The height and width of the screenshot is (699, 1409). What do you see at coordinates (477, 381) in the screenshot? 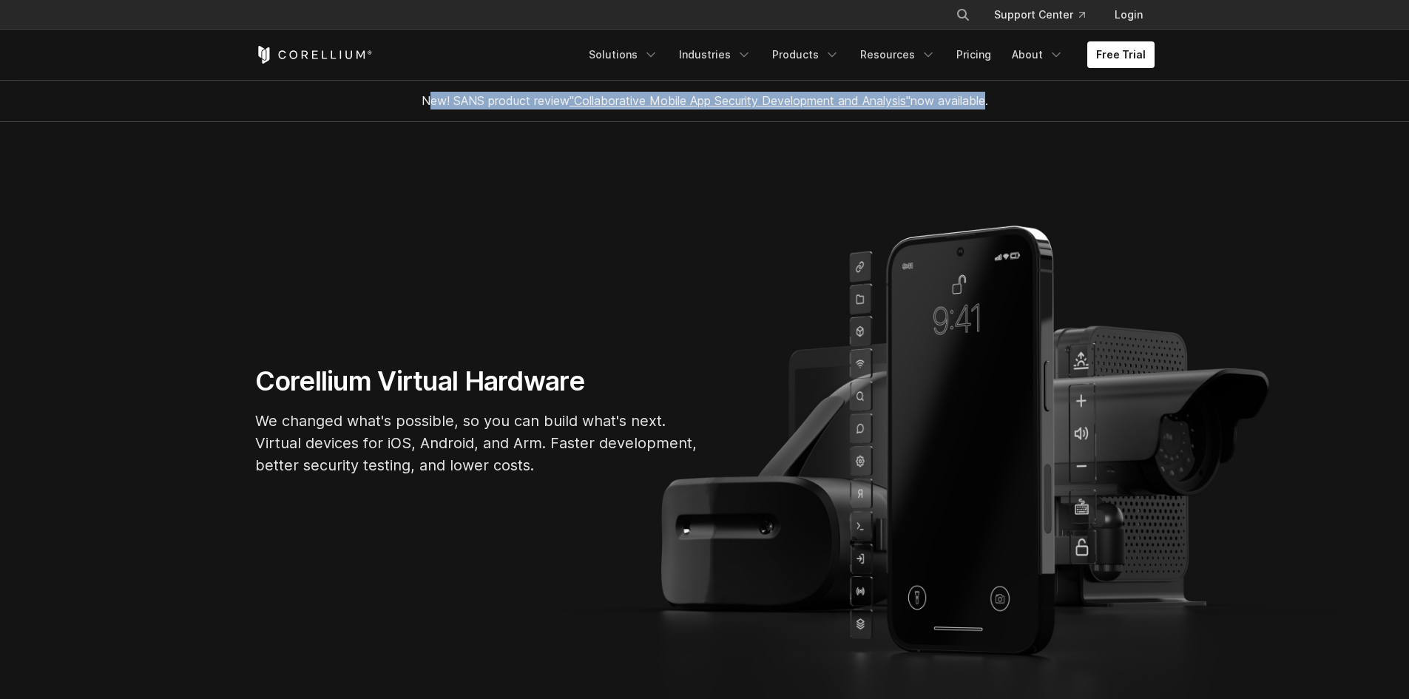
I see `h1: Corellium Virtual Hardware` at bounding box center [477, 381].